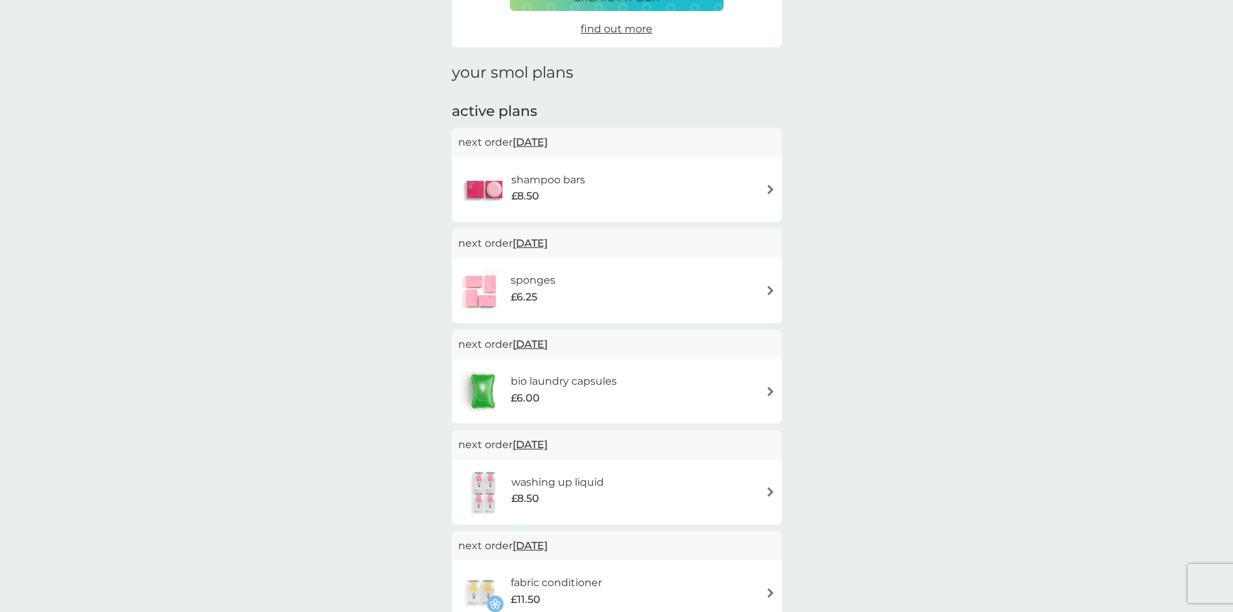  I want to click on h2: active plans, so click(617, 111).